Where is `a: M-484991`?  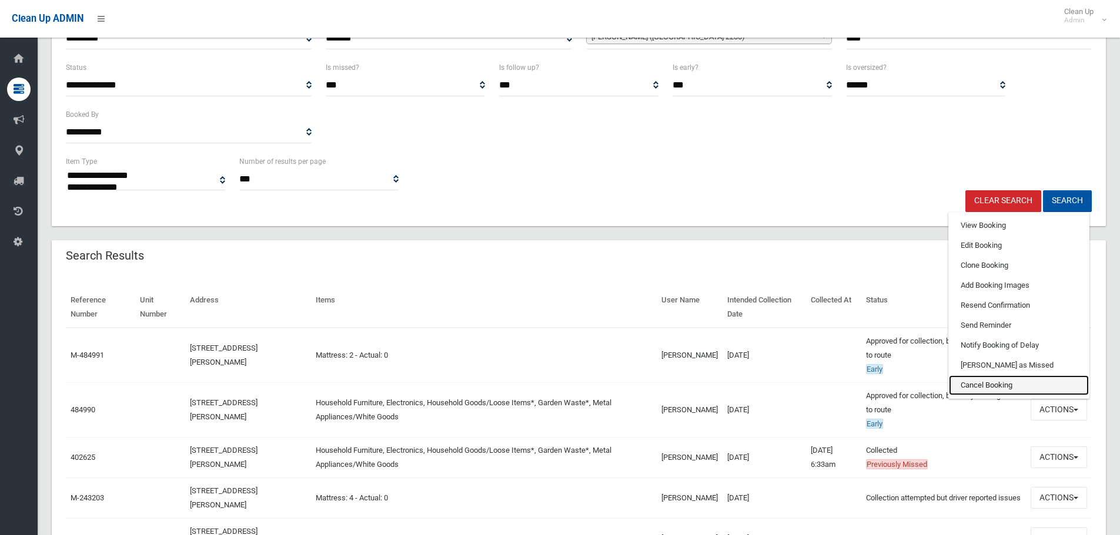
a: M-484991 is located at coordinates (87, 355).